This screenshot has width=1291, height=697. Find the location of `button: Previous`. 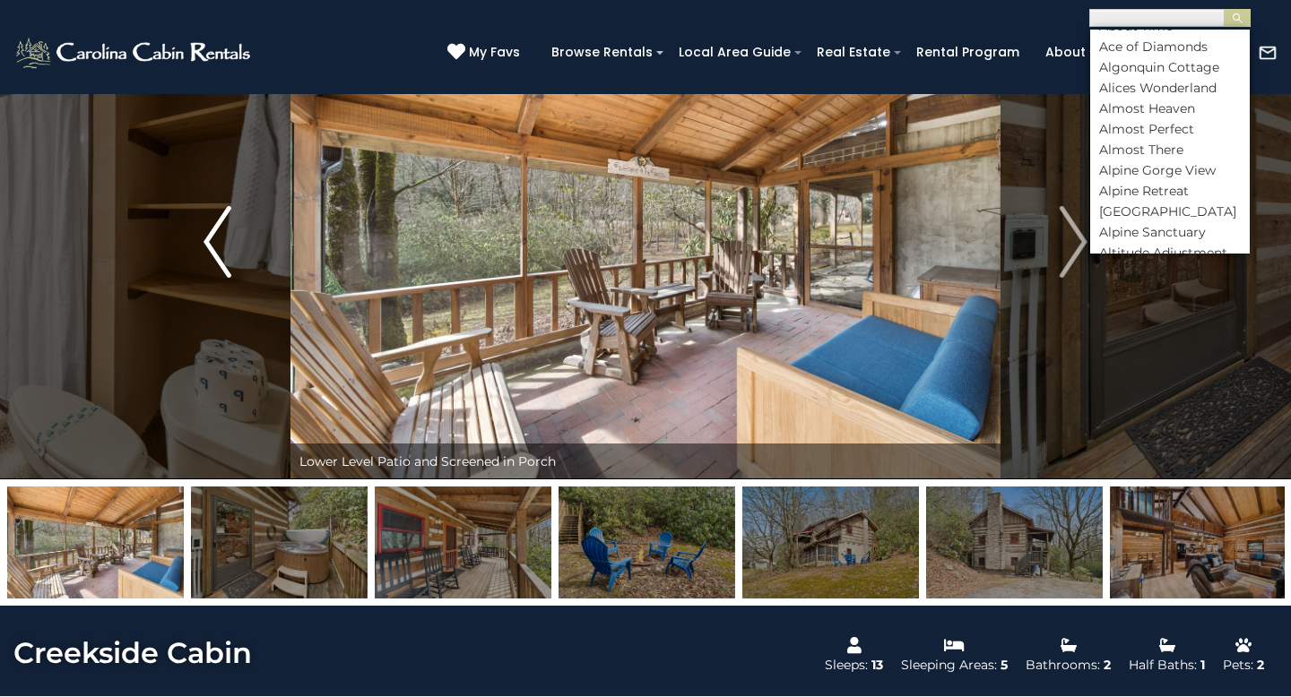

button: Previous is located at coordinates (217, 242).